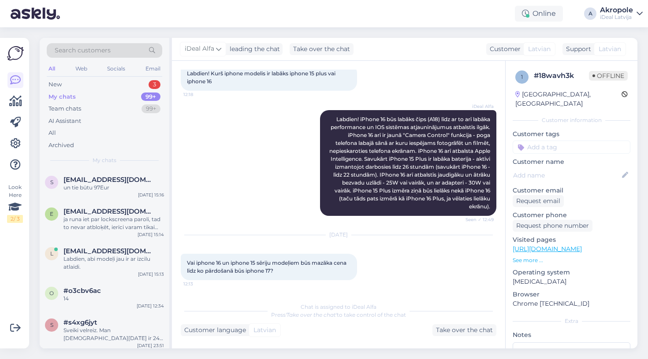 The height and width of the screenshot is (359, 648). Describe the element at coordinates (104, 160) in the screenshot. I see `span: My chats` at that location.